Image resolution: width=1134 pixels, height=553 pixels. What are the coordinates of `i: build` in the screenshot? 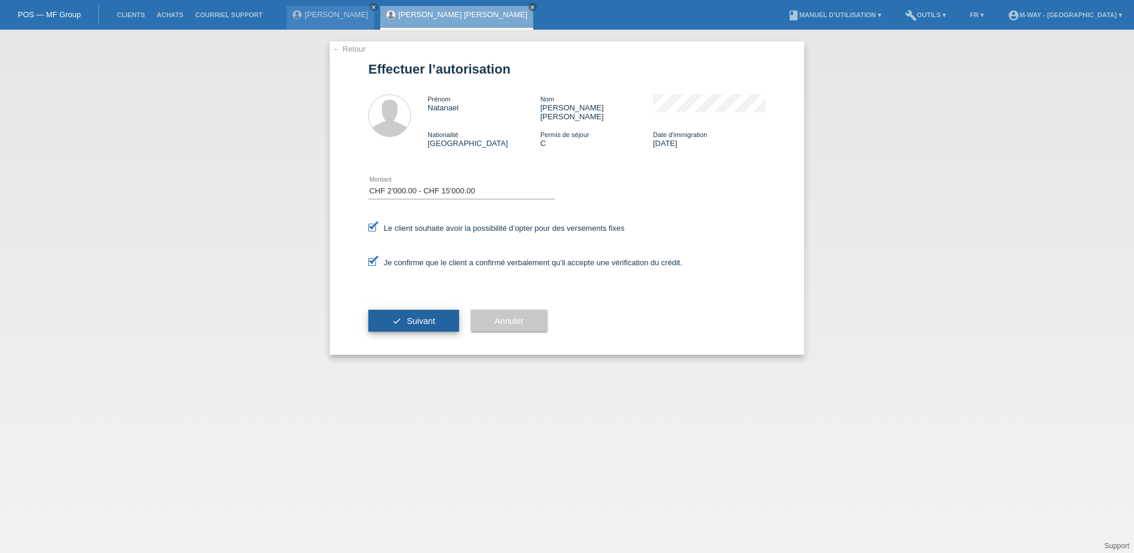 It's located at (911, 15).